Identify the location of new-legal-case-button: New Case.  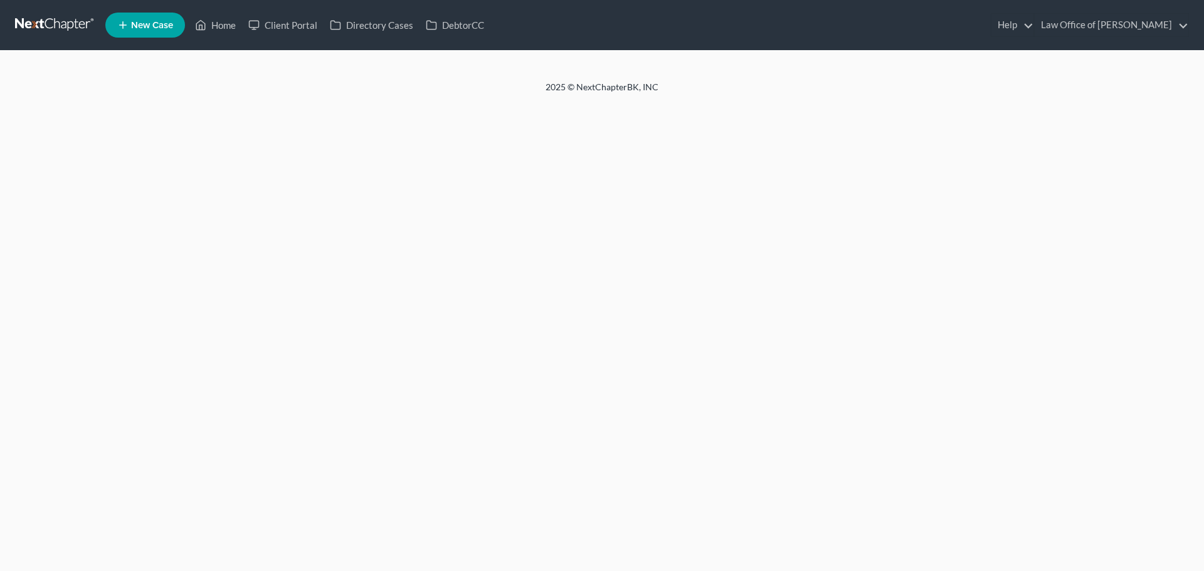
(145, 25).